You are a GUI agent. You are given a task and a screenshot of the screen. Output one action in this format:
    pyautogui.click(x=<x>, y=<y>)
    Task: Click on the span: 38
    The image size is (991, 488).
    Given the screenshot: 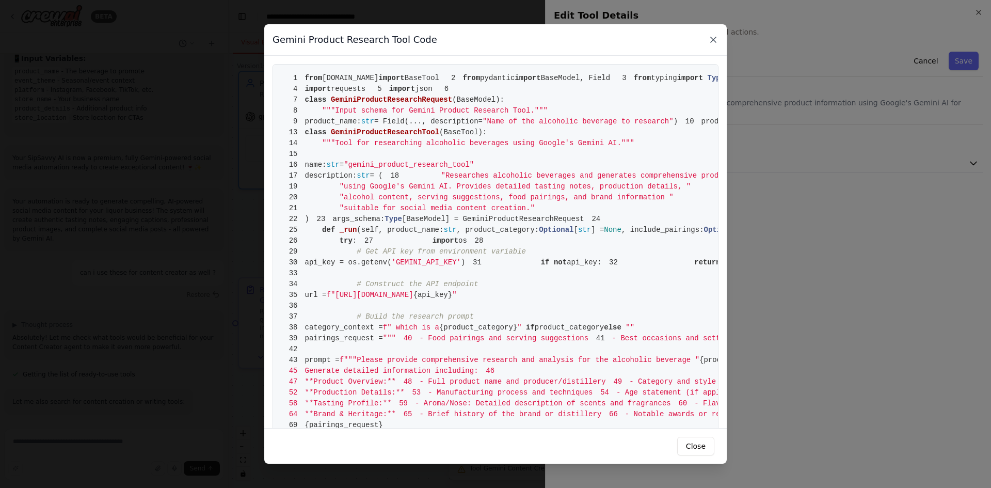 What is the action you would take?
    pyautogui.click(x=293, y=327)
    